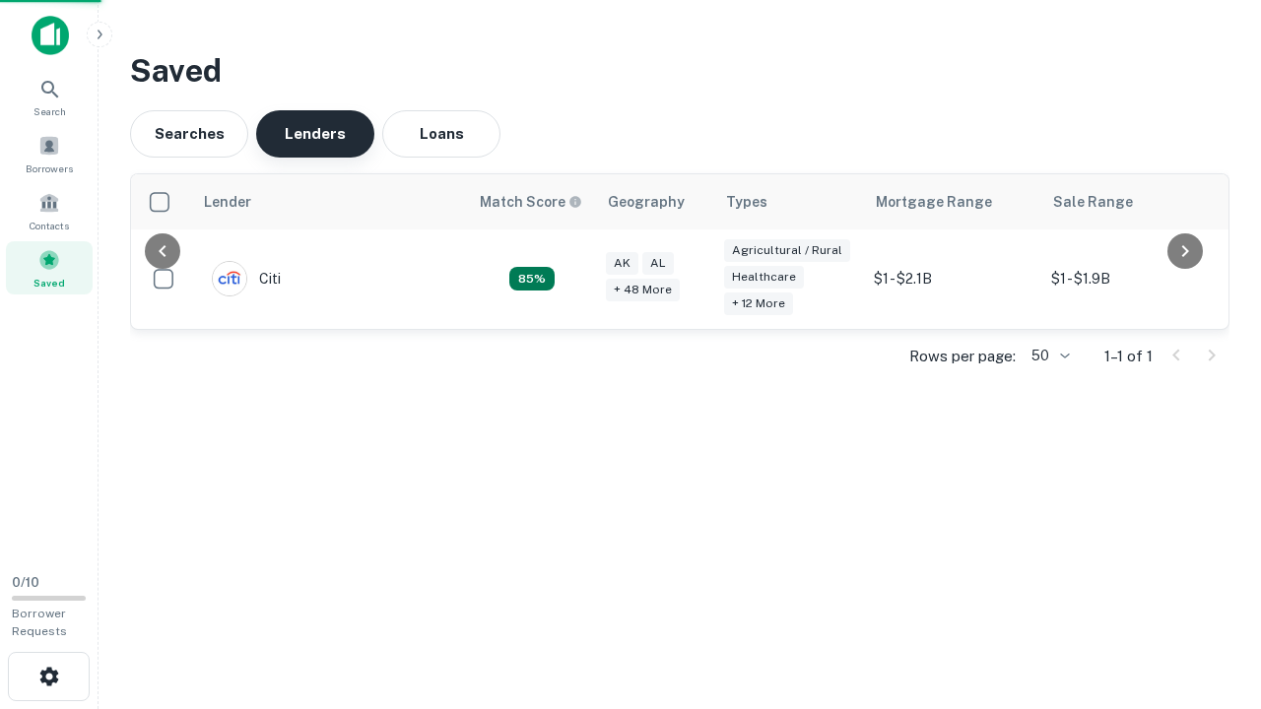 Image resolution: width=1261 pixels, height=709 pixels. I want to click on img: capitalize-icon.png, so click(50, 35).